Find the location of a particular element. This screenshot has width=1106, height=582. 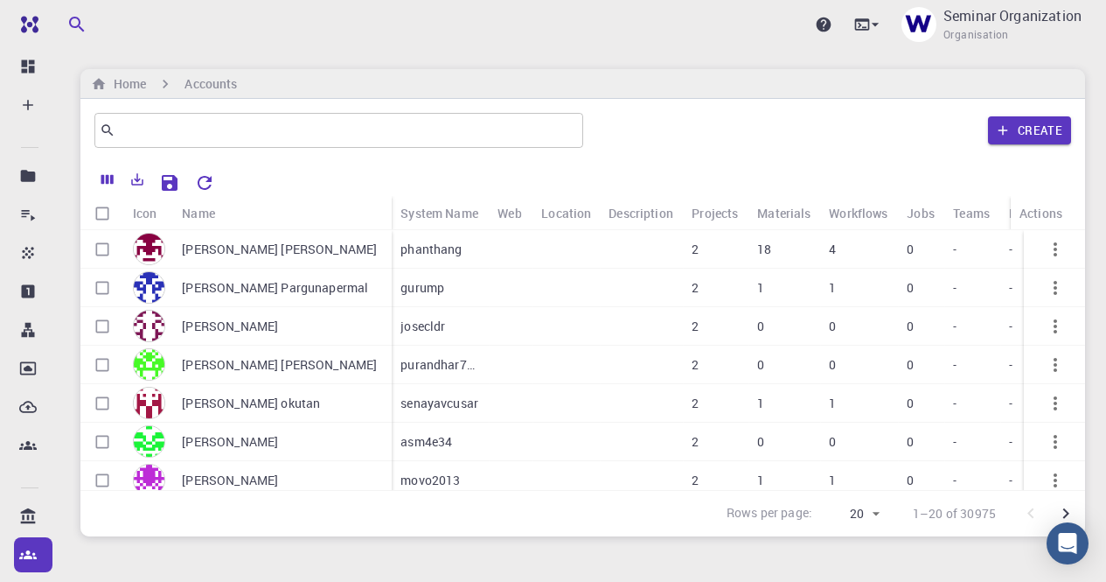

p: 1–20 of 30975 is located at coordinates (954, 513).